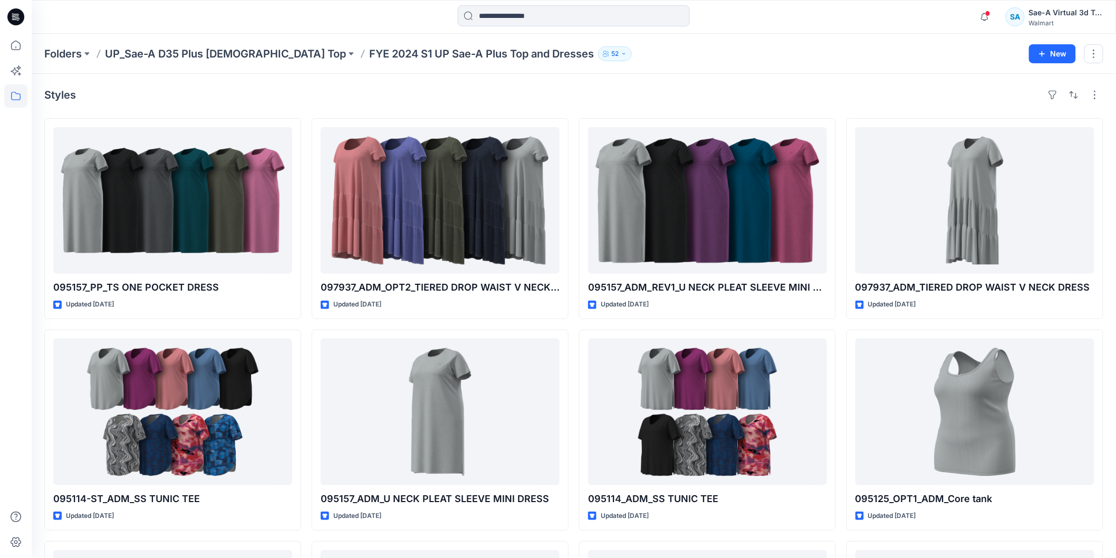 This screenshot has width=1116, height=558. Describe the element at coordinates (60, 95) in the screenshot. I see `h4: Styles` at that location.